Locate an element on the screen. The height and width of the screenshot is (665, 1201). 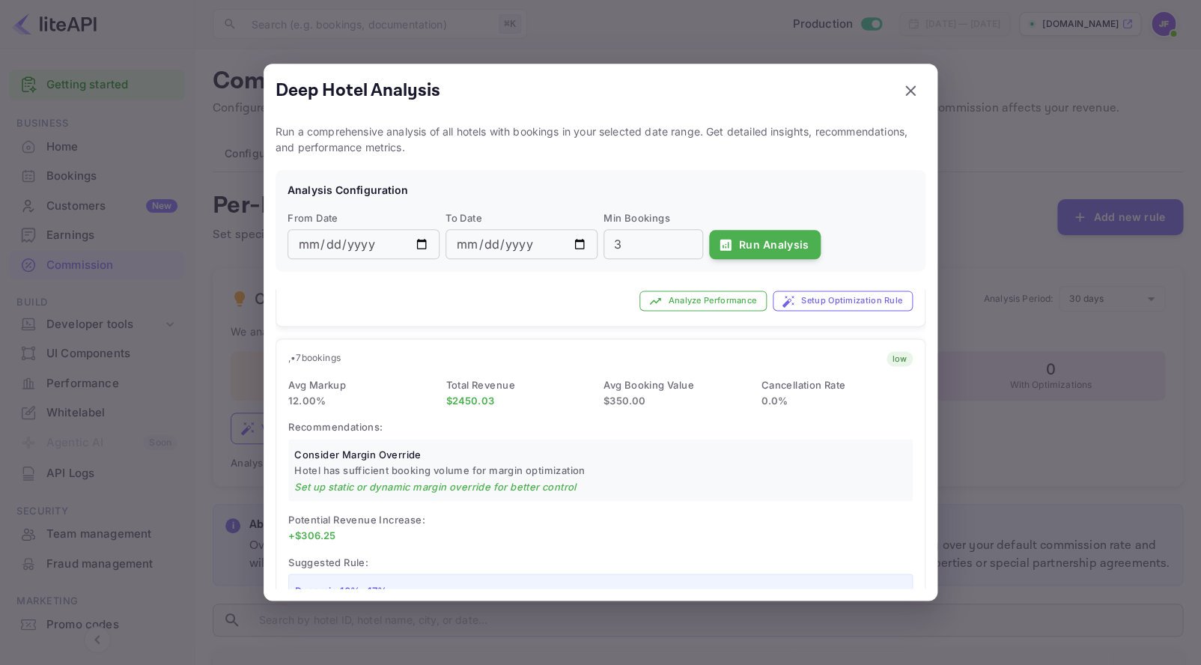
span: Dynamic: 10 % - 17 % is located at coordinates (341, 590).